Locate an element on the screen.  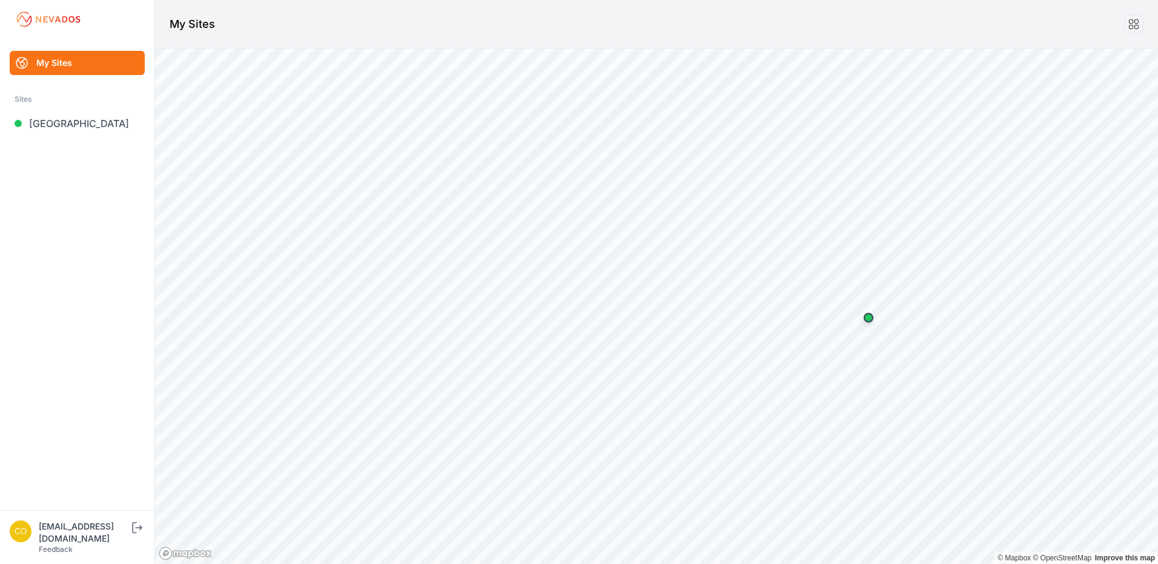
canvas: Map is located at coordinates (656, 306).